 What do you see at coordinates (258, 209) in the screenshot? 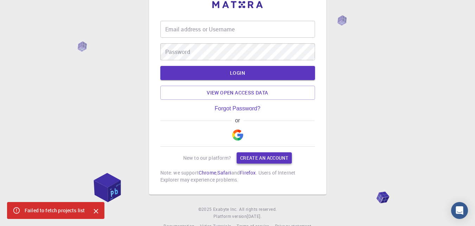
I see `span: All rights reserved.` at bounding box center [258, 209].